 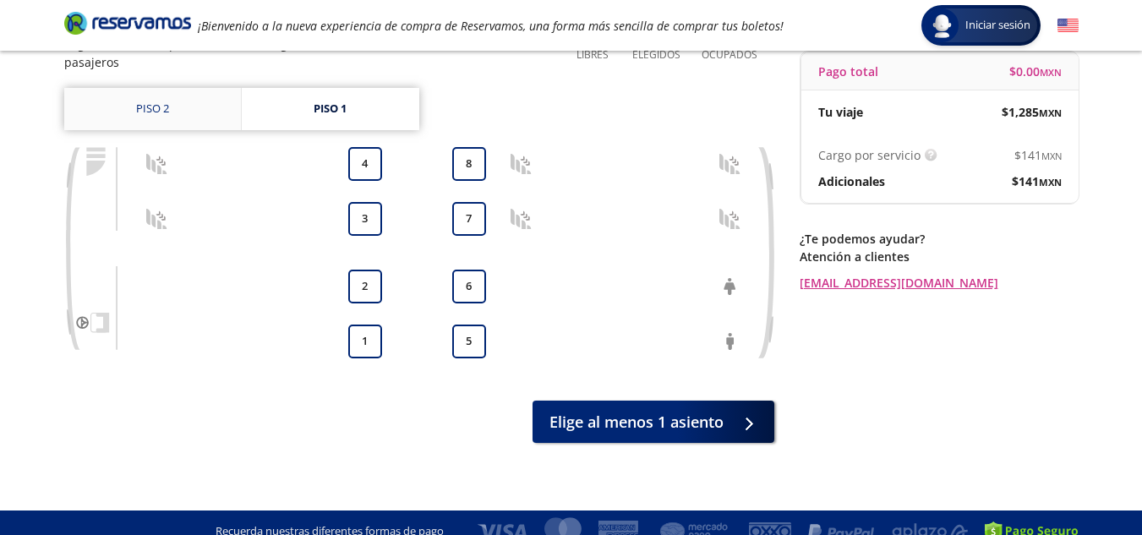 What do you see at coordinates (939, 238) in the screenshot?
I see `p: ¿Te podemos ayudar?` at bounding box center [939, 238].